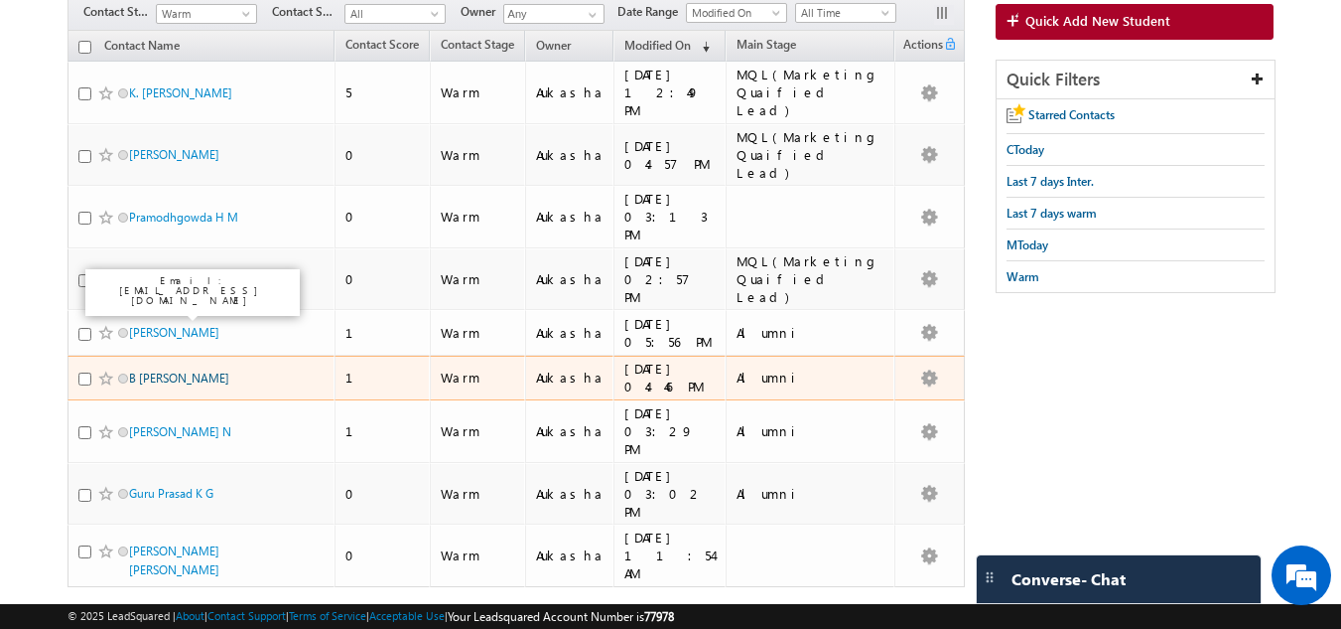  Describe the element at coordinates (590, 15) in the screenshot. I see `a: Show All Items` at that location.